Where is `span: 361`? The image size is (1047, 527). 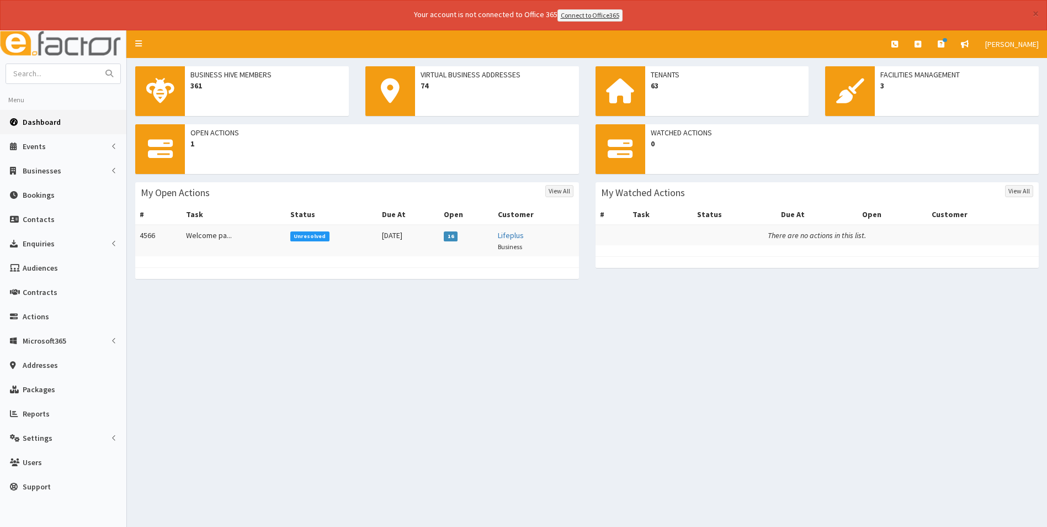 span: 361 is located at coordinates (267, 86).